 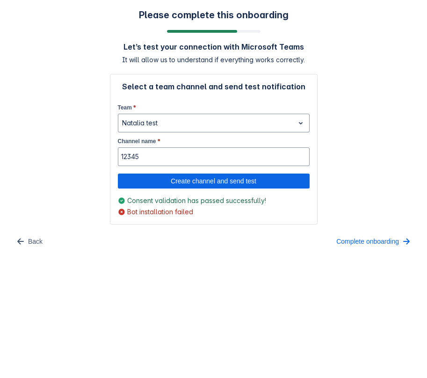 What do you see at coordinates (214, 47) in the screenshot?
I see `h4: Let’s test your connection with Microsoft Teams` at bounding box center [214, 47].